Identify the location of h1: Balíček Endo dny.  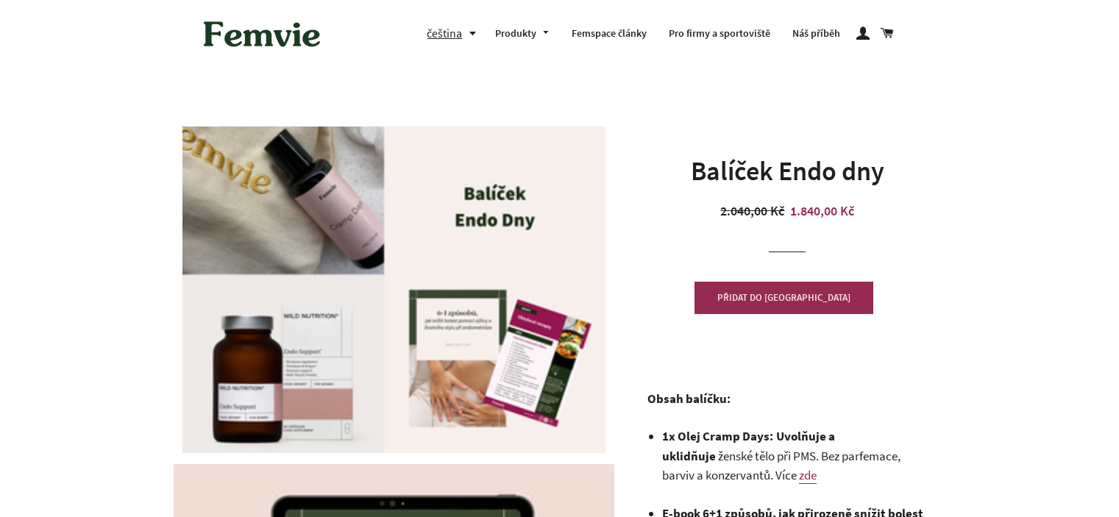
(787, 171).